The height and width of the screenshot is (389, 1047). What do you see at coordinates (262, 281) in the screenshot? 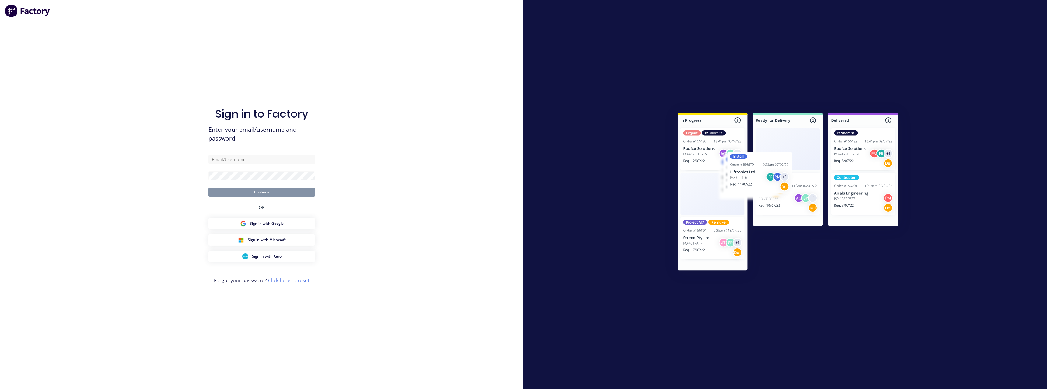
I see `span: Forgot your password?` at bounding box center [262, 281].